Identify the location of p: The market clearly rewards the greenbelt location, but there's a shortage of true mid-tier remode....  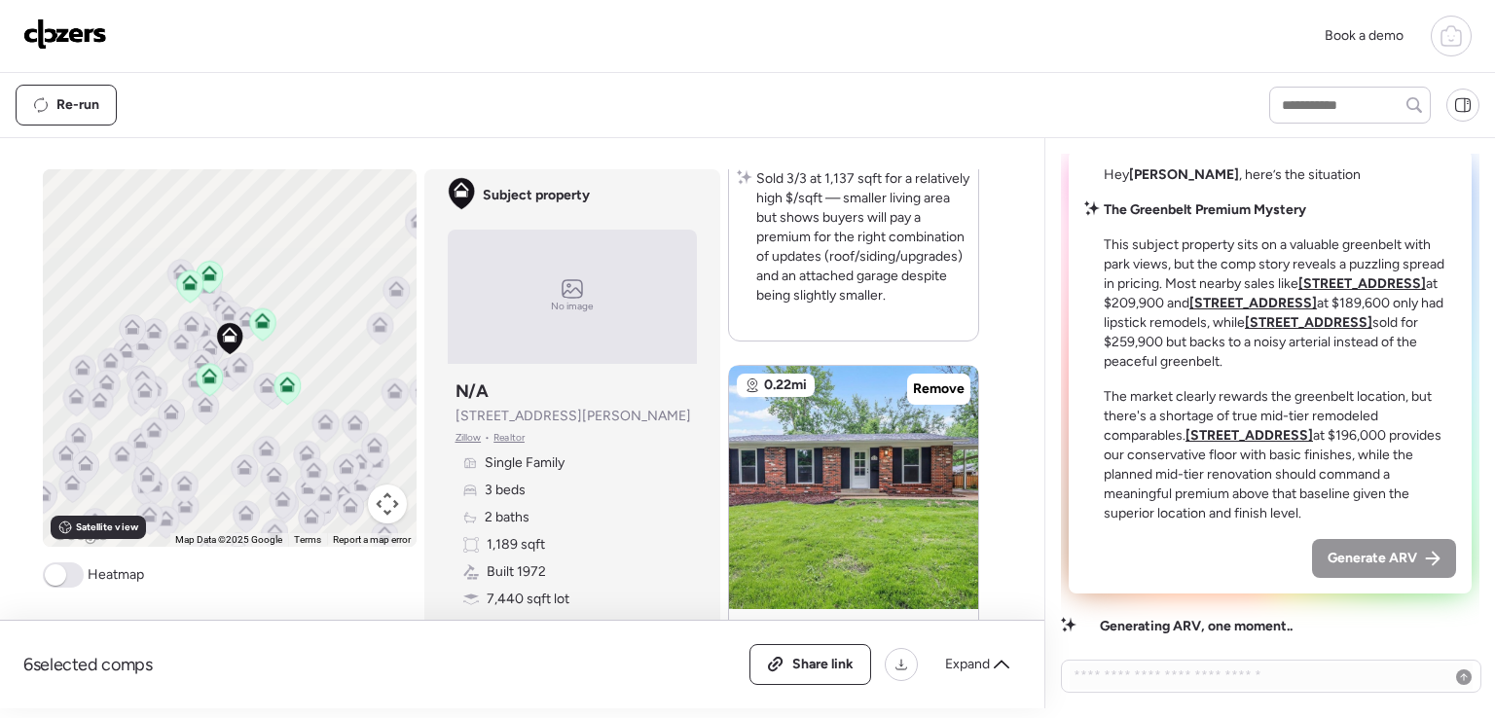
(1280, 456).